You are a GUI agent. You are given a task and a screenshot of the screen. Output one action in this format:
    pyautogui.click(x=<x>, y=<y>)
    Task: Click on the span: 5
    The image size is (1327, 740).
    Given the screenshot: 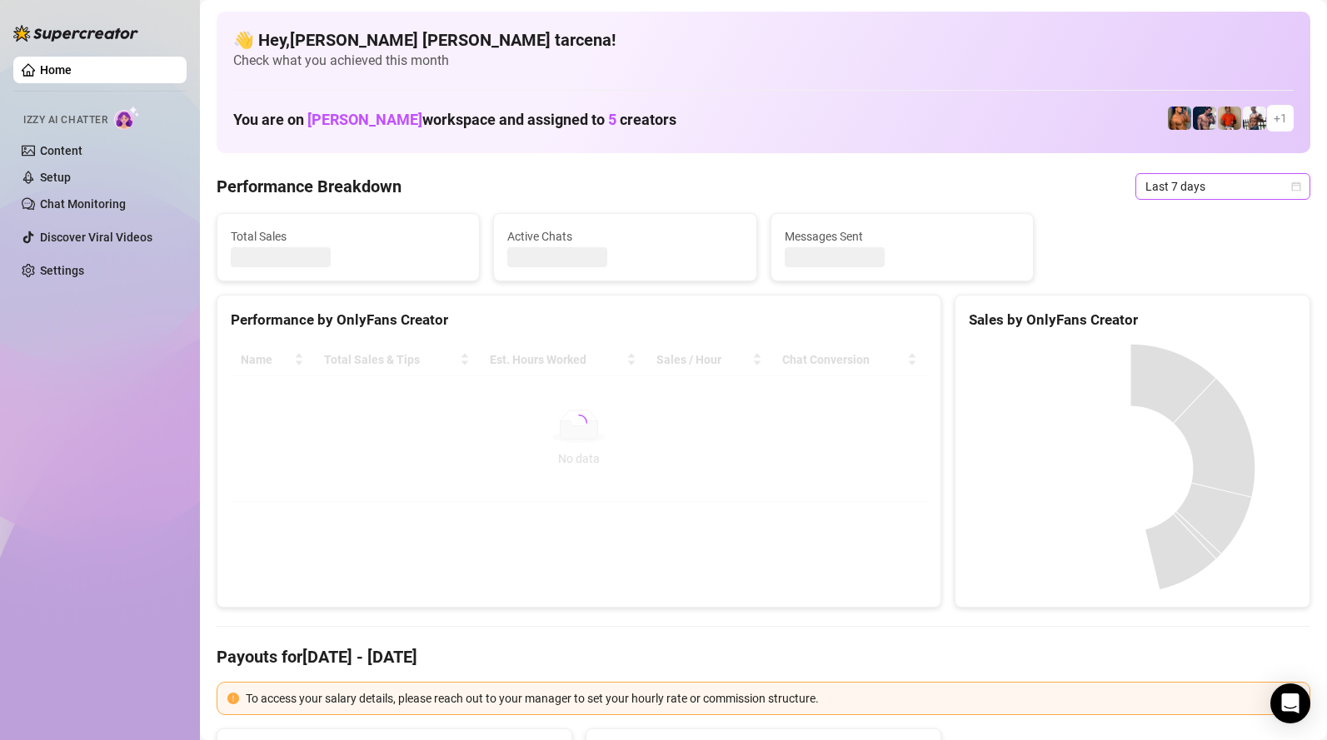 What is the action you would take?
    pyautogui.click(x=612, y=119)
    